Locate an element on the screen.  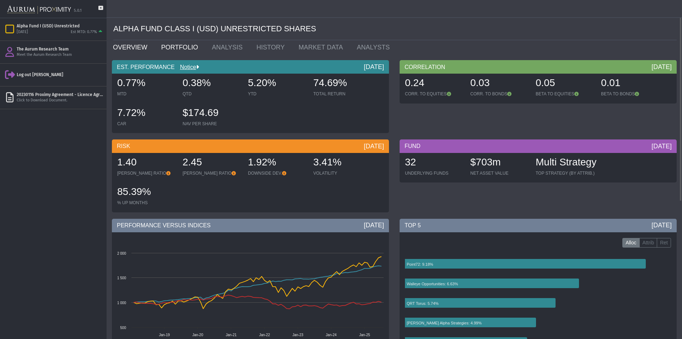
div: CAR is located at coordinates (146, 124).